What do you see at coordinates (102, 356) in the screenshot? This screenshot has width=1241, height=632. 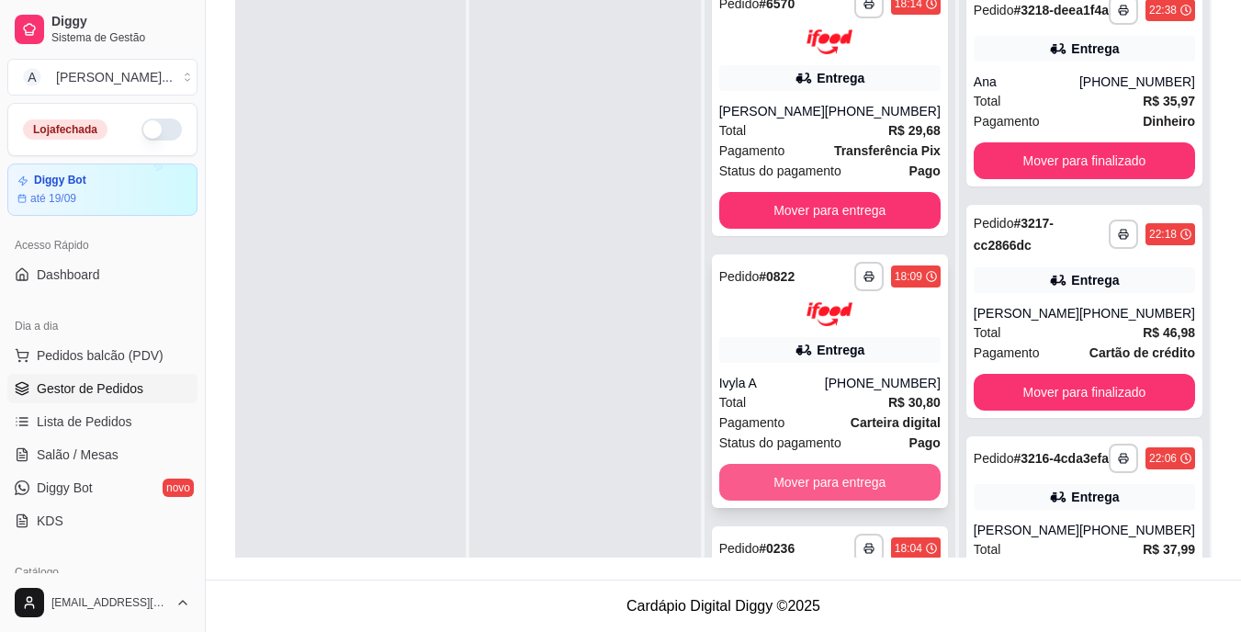 I see `button: Pedidos balcão (PDV)` at bounding box center [102, 356].